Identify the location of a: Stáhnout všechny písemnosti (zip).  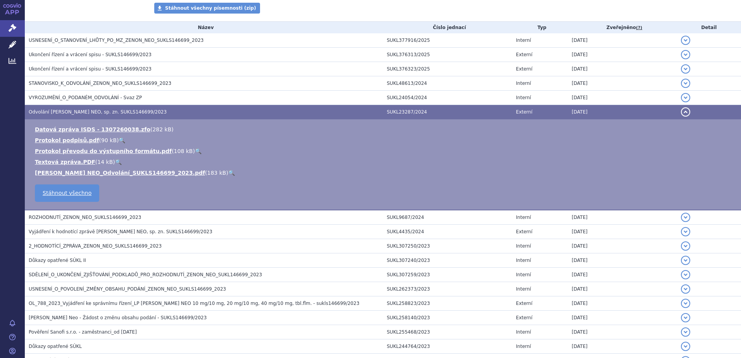
(207, 8).